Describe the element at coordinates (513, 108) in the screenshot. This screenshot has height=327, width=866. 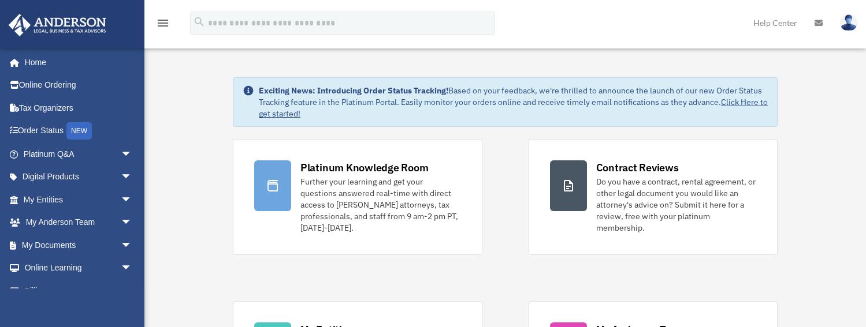
I see `a: Click Here to get started!` at that location.